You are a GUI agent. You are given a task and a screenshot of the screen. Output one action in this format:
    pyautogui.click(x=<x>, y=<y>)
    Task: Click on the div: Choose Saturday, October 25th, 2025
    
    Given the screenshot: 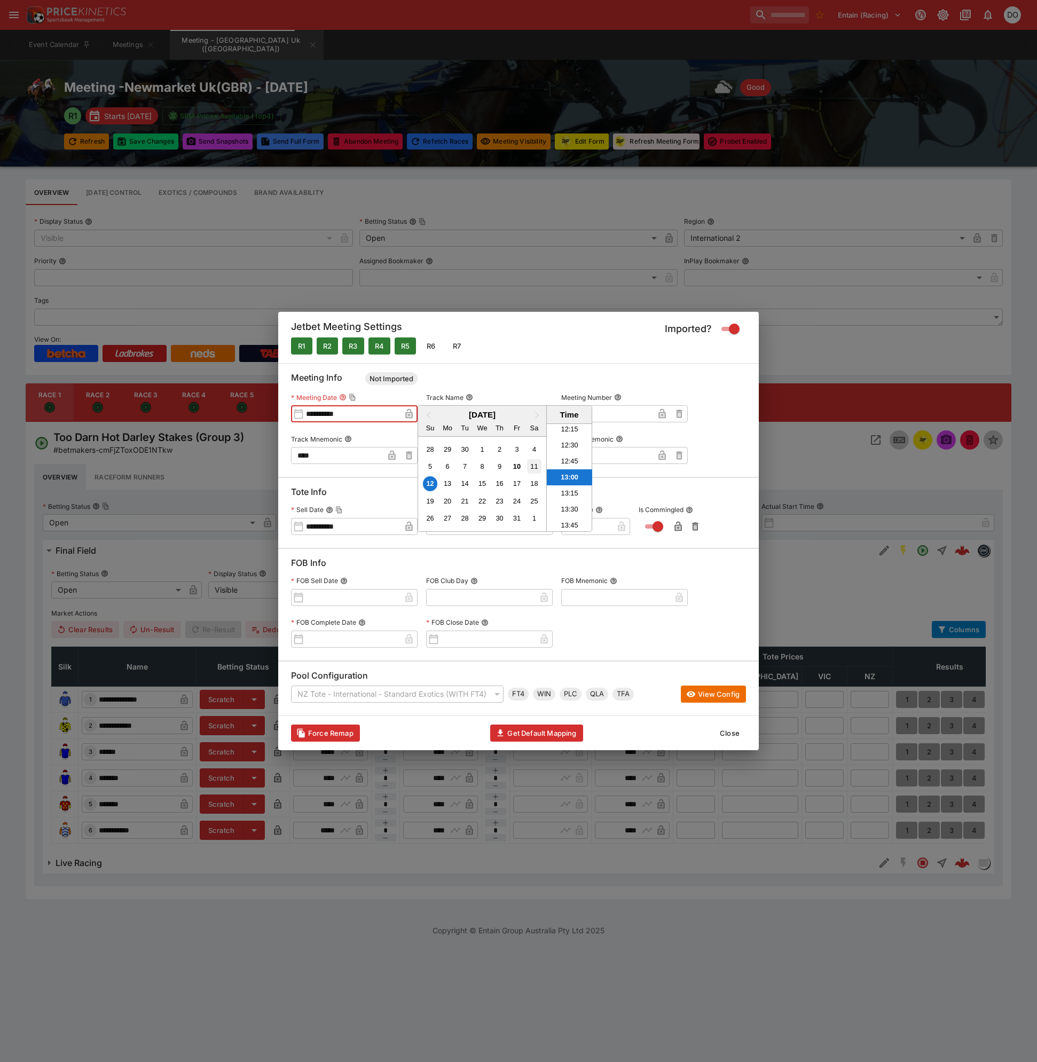 What is the action you would take?
    pyautogui.click(x=534, y=501)
    